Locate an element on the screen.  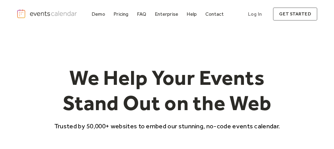
a: Contact is located at coordinates (215, 14).